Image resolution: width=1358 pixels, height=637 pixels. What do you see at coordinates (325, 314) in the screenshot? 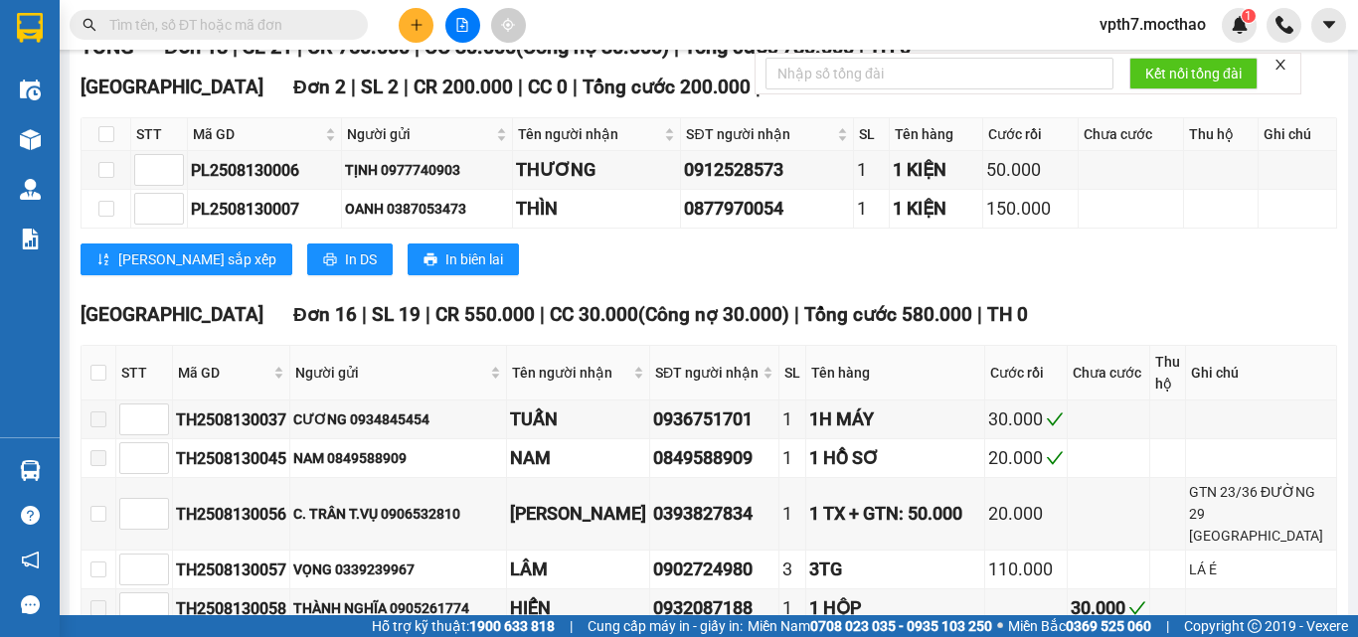
I see `span: Đơn 16` at bounding box center [325, 314].